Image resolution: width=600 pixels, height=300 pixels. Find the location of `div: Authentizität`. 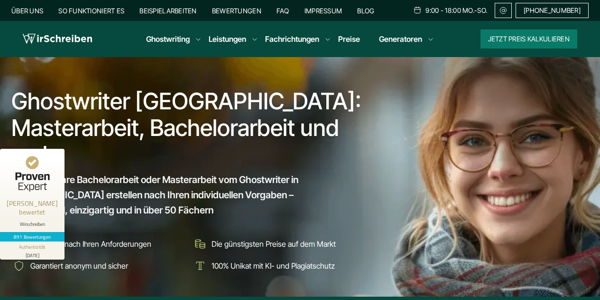

div: Authentizität is located at coordinates (32, 246).